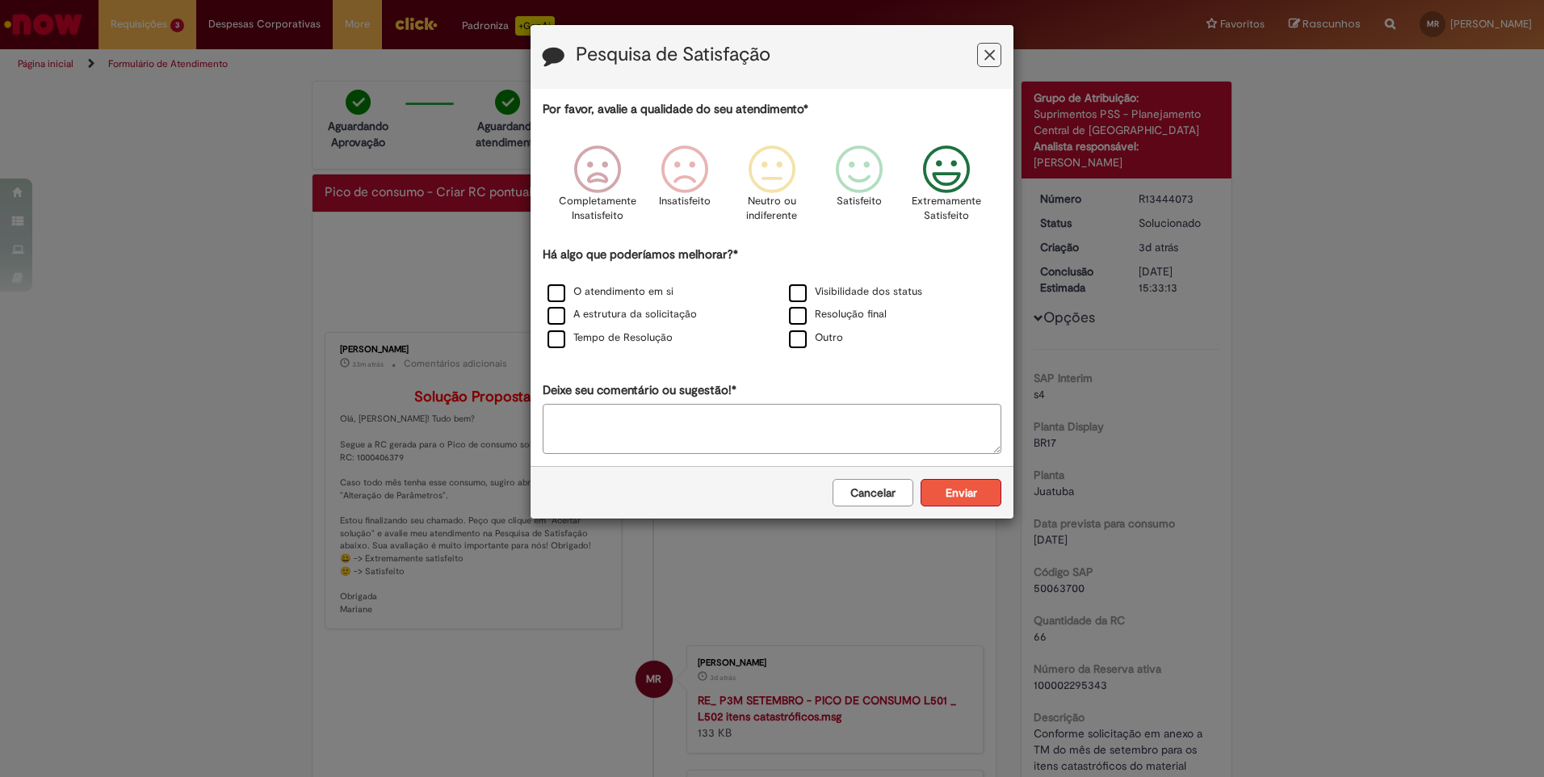 This screenshot has height=777, width=1544. Describe the element at coordinates (837, 314) in the screenshot. I see `label: Resolução final` at that location.